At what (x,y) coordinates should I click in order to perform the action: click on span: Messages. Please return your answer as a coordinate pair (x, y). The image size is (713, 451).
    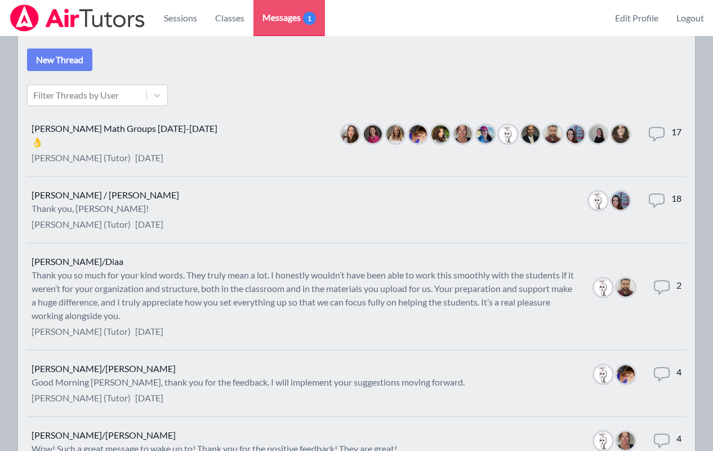
    Looking at the image, I should click on (289, 17).